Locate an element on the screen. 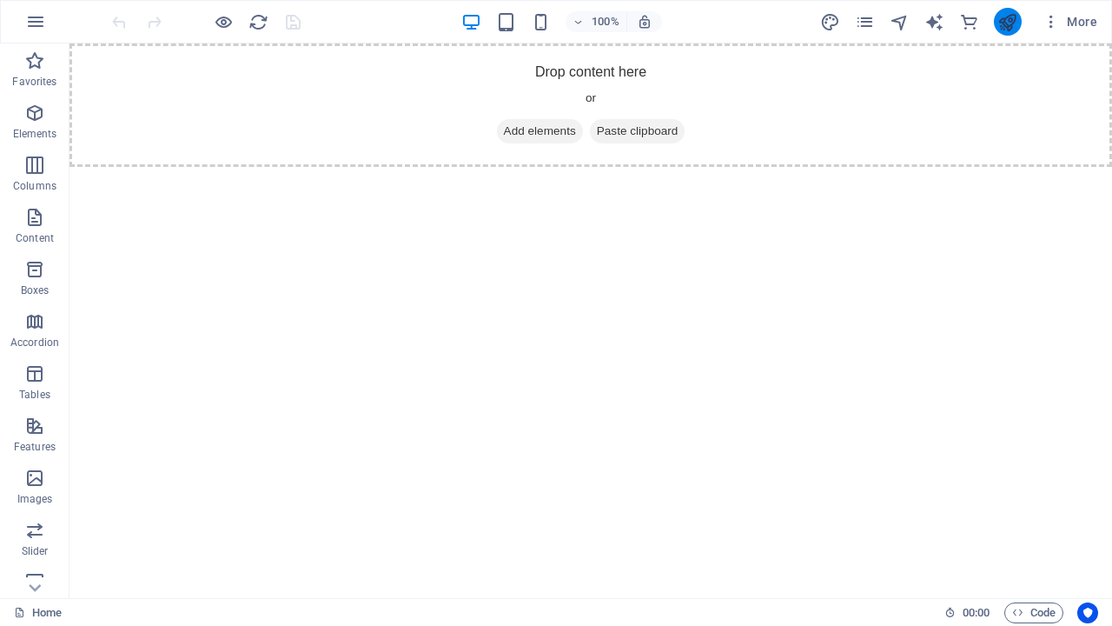  p: Columns is located at coordinates (35, 186).